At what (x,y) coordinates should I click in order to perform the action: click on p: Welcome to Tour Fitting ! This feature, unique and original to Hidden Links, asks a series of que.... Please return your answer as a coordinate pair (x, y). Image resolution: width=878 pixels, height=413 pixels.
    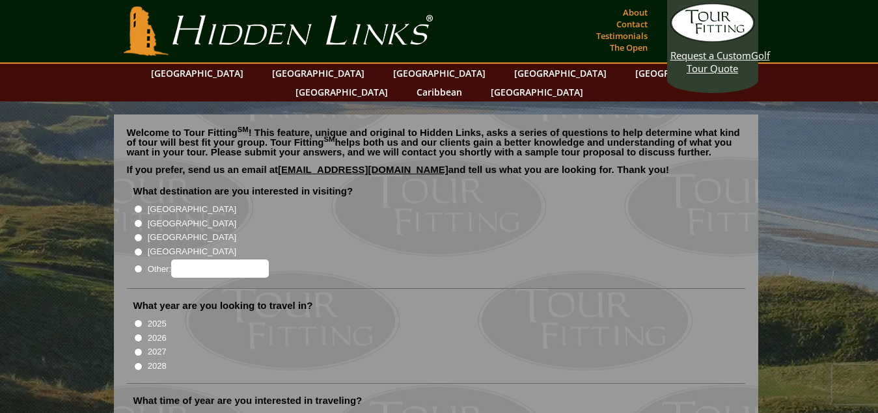
    Looking at the image, I should click on (436, 142).